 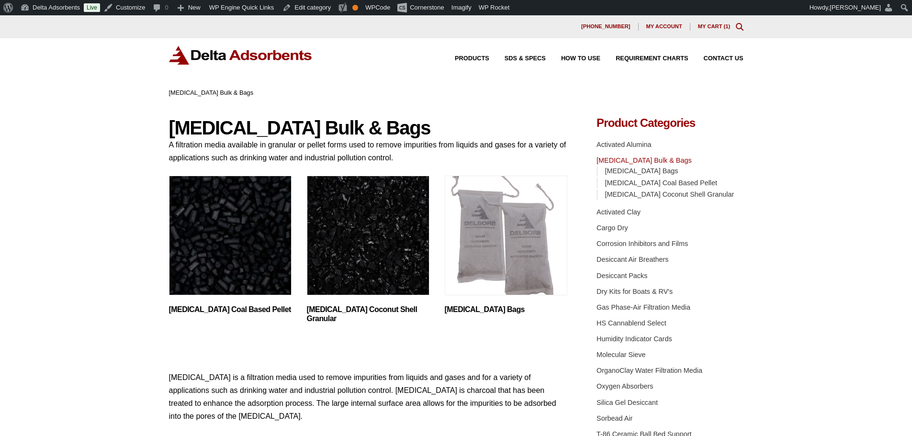 I want to click on a: Humidity Indicator Cards, so click(x=634, y=339).